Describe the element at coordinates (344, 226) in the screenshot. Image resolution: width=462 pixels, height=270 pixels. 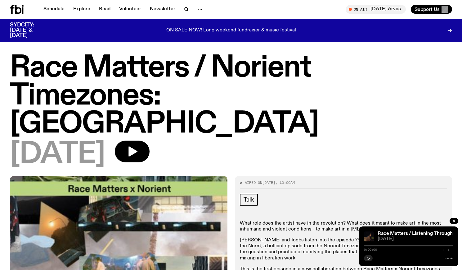
I see `p: What role does the artist have in the revolution? What does it meant to make art in the most inhu...` at that location.